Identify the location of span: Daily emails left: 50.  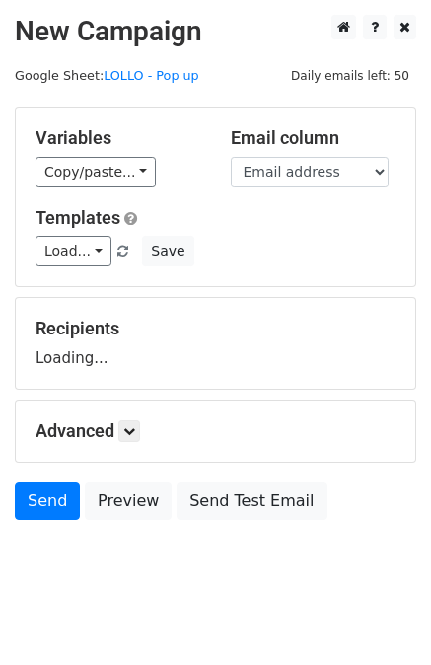
(350, 76).